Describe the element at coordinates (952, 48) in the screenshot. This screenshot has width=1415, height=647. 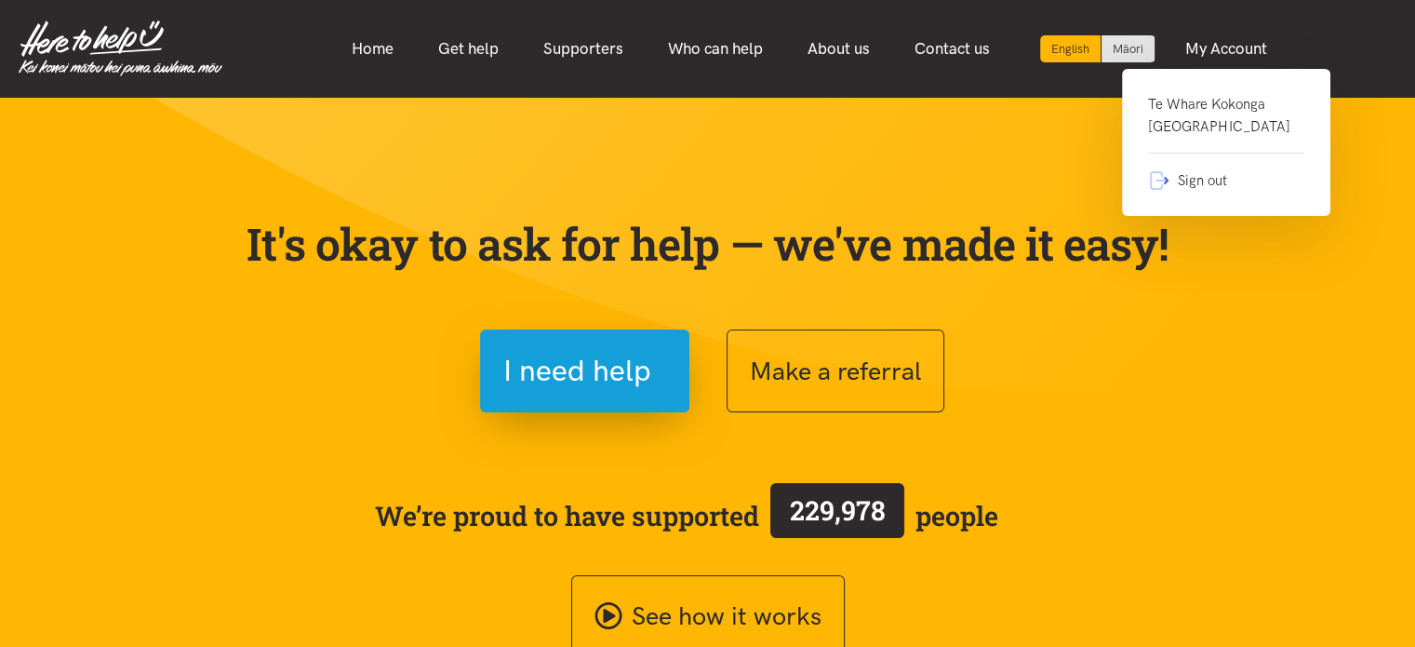
I see `a: Contact us` at that location.